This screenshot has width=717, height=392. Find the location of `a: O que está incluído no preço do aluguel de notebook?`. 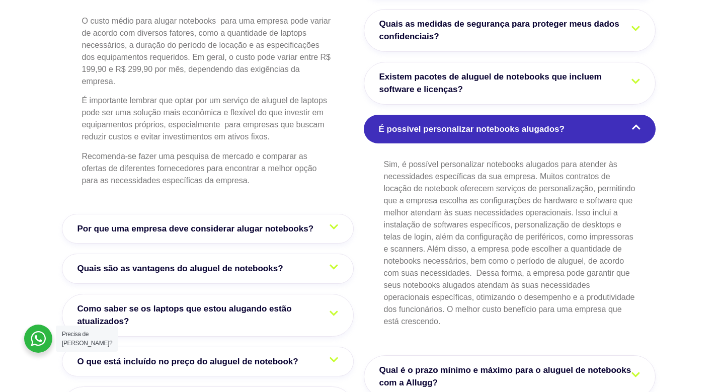

a: O que está incluído no preço do aluguel de notebook? is located at coordinates (208, 362).